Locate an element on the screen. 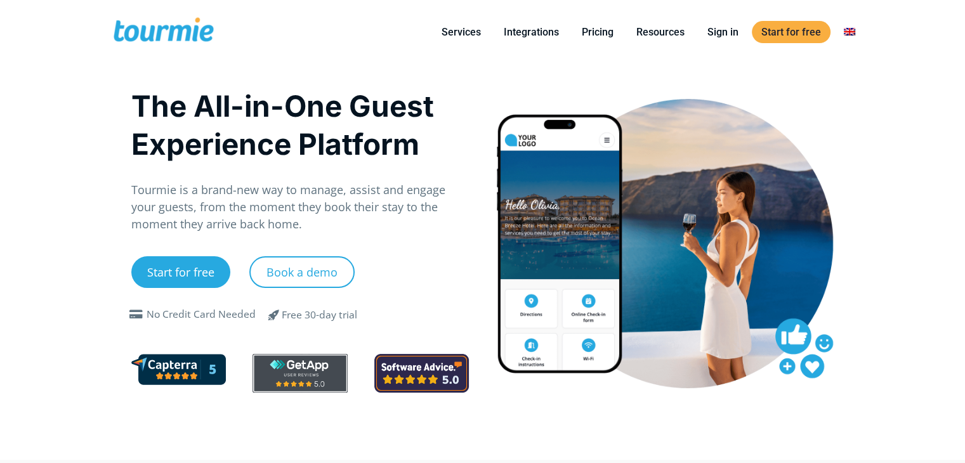 Image resolution: width=965 pixels, height=463 pixels. a: Sign in is located at coordinates (723, 32).